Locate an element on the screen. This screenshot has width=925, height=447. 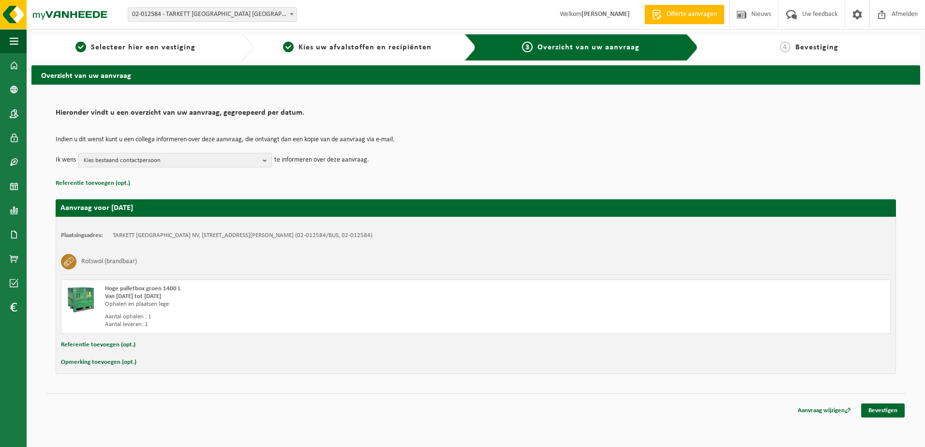
span: 2 is located at coordinates (288, 47).